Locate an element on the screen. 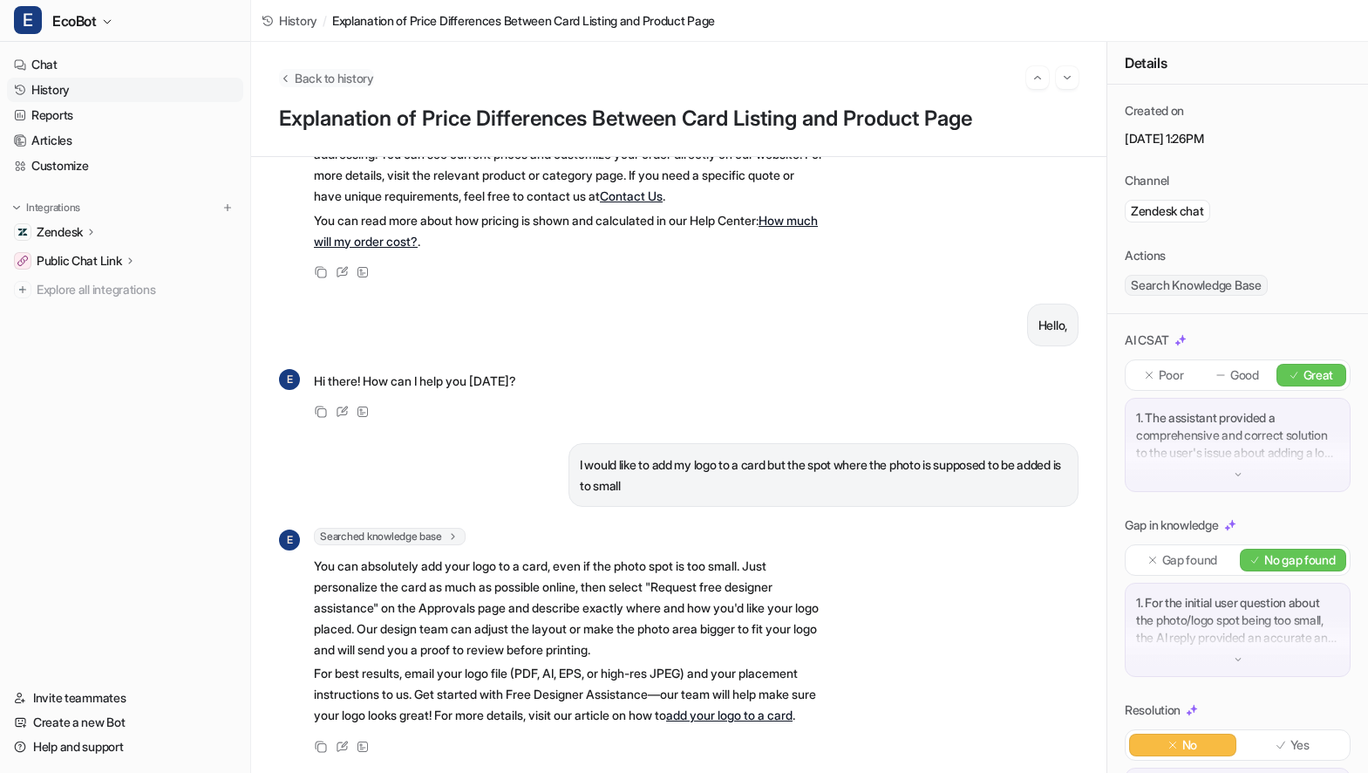  p: You can absolutely add your logo to a card, even if the photo spot is too small. Just personalize... is located at coordinates (569, 608).